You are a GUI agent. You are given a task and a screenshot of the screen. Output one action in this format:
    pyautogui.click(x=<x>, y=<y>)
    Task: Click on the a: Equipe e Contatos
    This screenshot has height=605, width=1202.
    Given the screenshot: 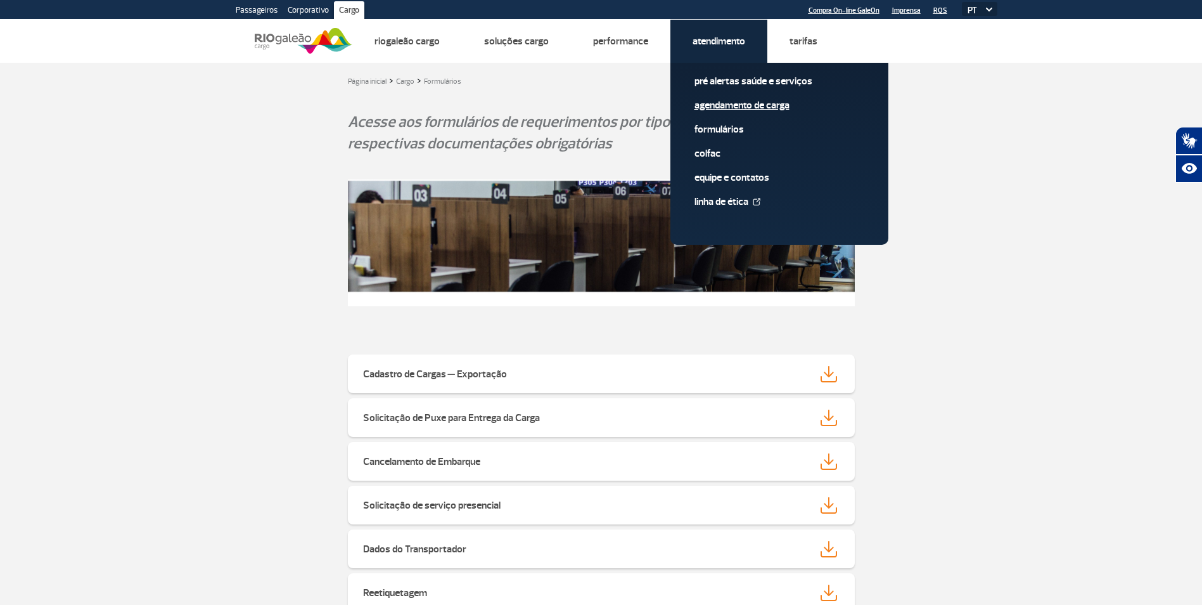 What is the action you would take?
    pyautogui.click(x=779, y=177)
    